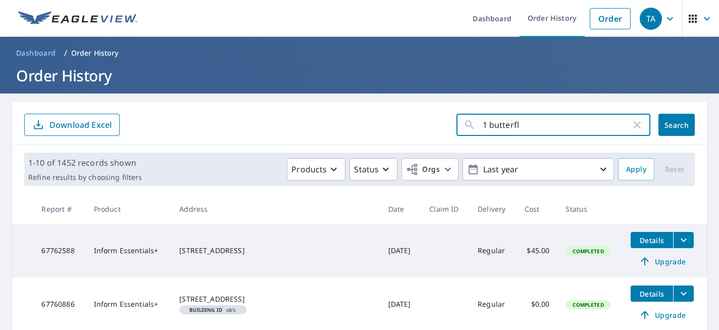 This screenshot has width=719, height=330. What do you see at coordinates (493, 209) in the screenshot?
I see `th: Delivery` at bounding box center [493, 209].